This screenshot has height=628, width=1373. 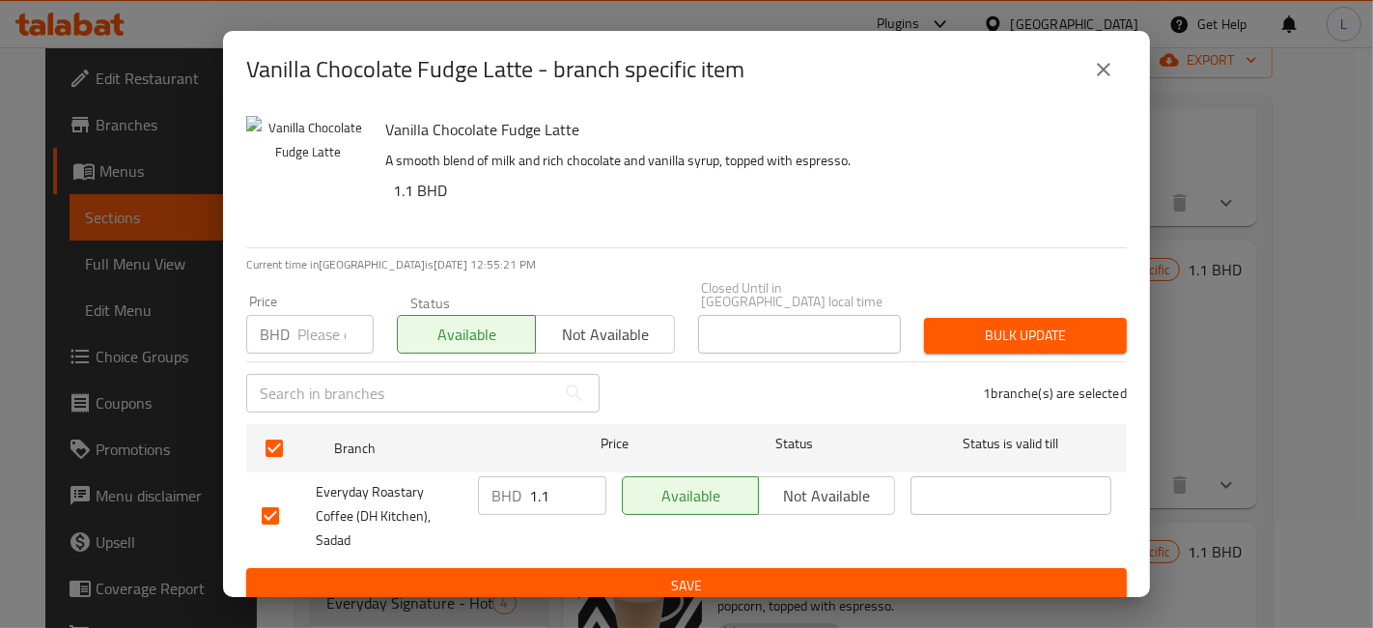 I want to click on span: Status, so click(x=795, y=443).